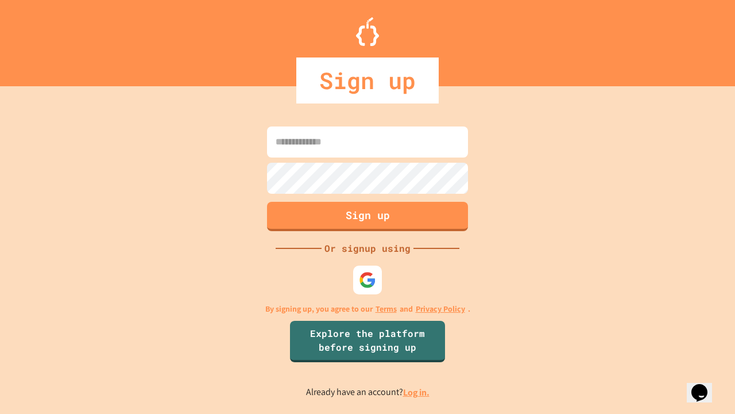  I want to click on a: Terms, so click(386, 308).